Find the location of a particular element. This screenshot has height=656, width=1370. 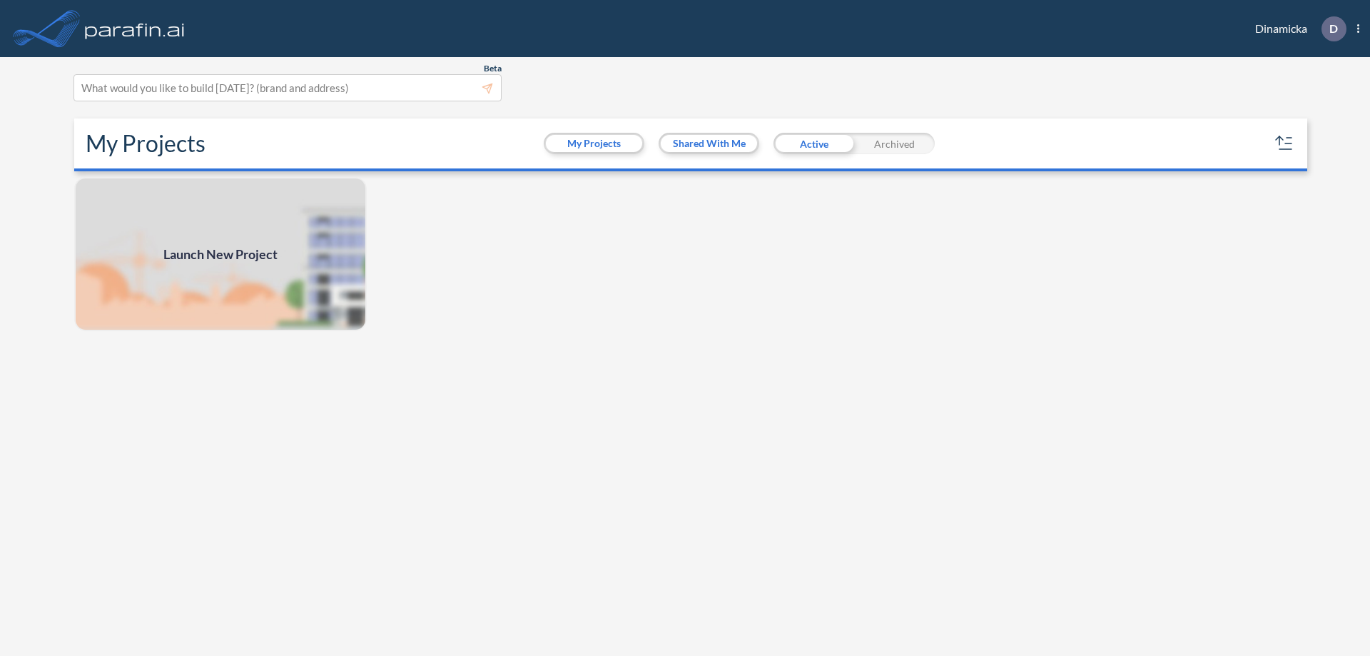

p: D is located at coordinates (1333, 29).